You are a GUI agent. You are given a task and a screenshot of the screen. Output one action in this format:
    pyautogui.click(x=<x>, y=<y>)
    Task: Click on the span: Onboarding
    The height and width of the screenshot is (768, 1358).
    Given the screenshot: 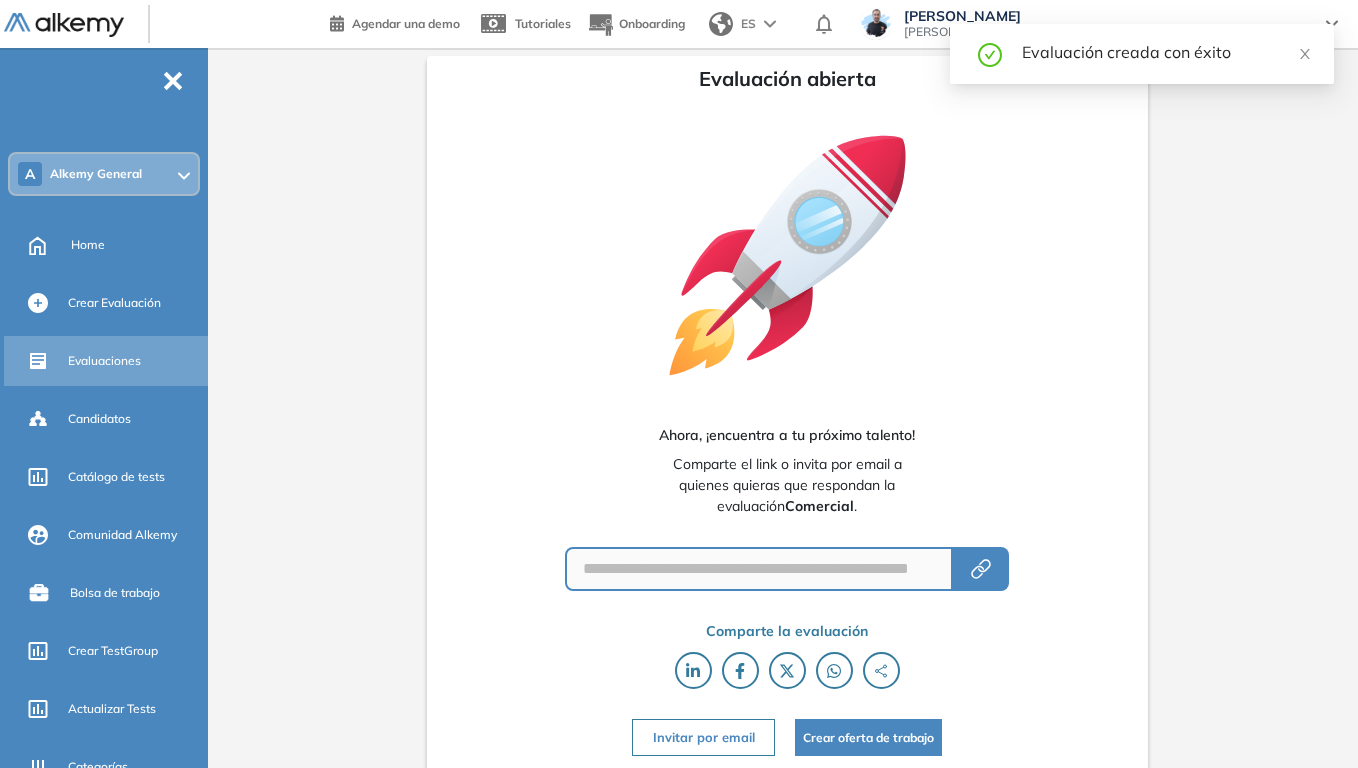 What is the action you would take?
    pyautogui.click(x=652, y=23)
    